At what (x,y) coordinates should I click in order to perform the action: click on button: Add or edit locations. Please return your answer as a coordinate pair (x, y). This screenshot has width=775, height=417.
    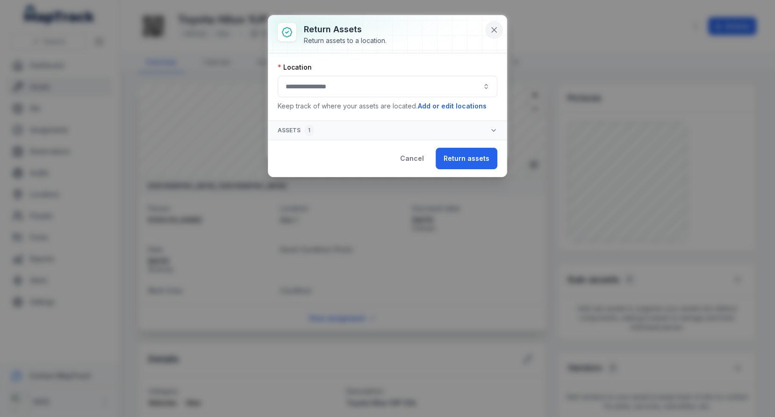
    Looking at the image, I should click on (452, 106).